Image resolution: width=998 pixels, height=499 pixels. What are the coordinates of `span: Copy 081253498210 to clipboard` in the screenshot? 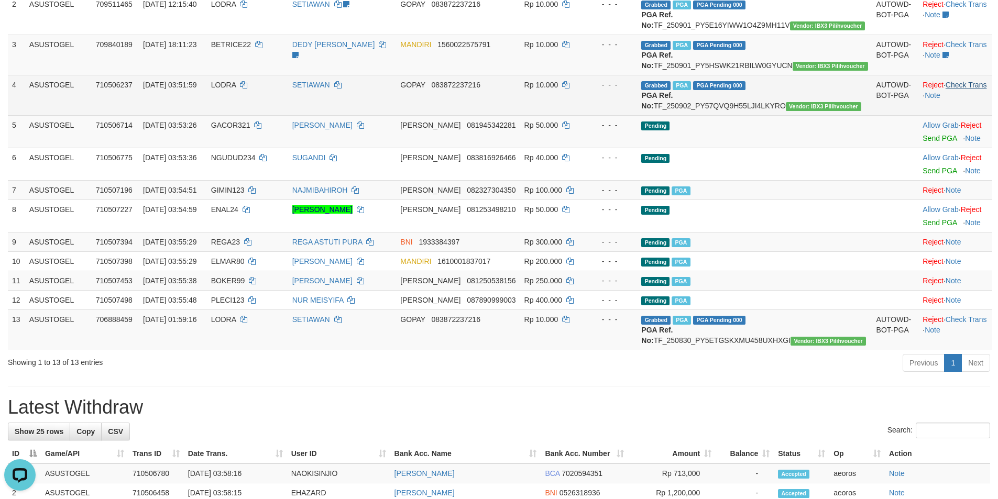 It's located at (491, 210).